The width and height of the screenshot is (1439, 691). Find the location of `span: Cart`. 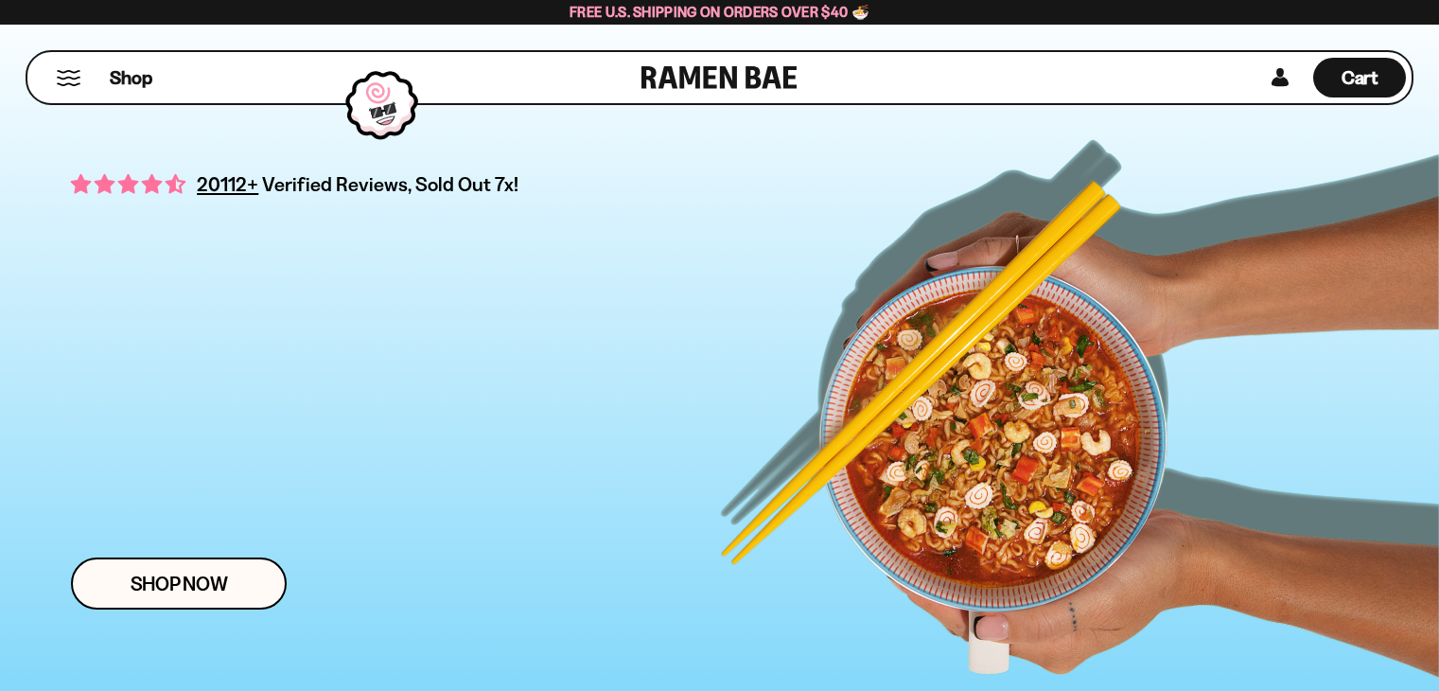

span: Cart is located at coordinates (1359, 78).